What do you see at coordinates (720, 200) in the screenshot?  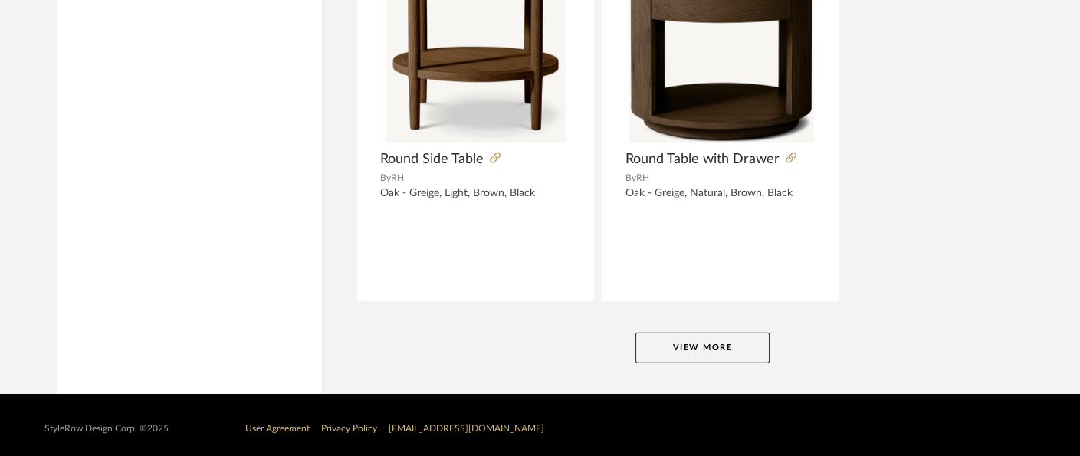 I see `div: Oak - Greige, Natural, Brown, Black` at bounding box center [720, 200].